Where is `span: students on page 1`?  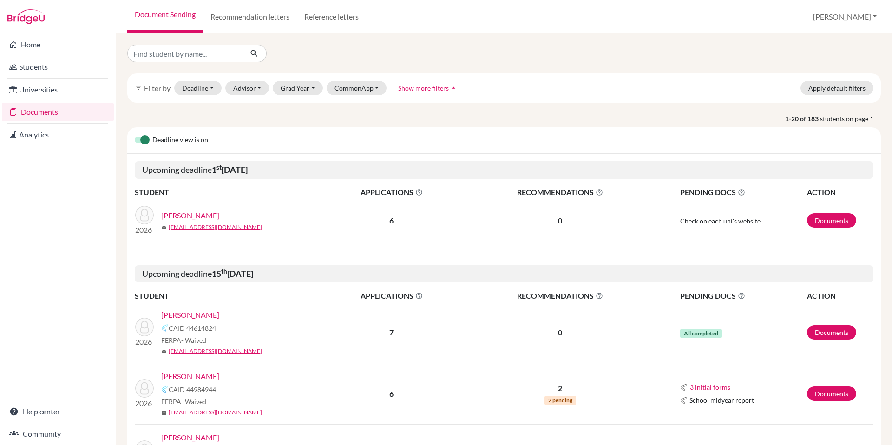 span: students on page 1 is located at coordinates (850, 118).